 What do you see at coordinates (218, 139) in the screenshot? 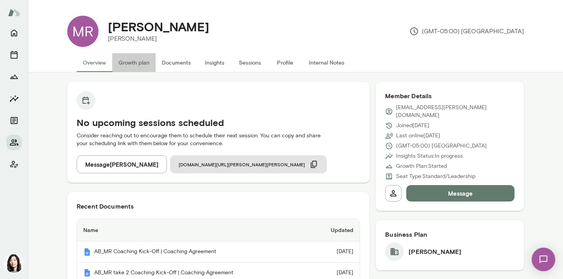
I see `p: Consider reaching out to encourage them to schedule their next session. You can copy and share yo...` at bounding box center [218, 139].